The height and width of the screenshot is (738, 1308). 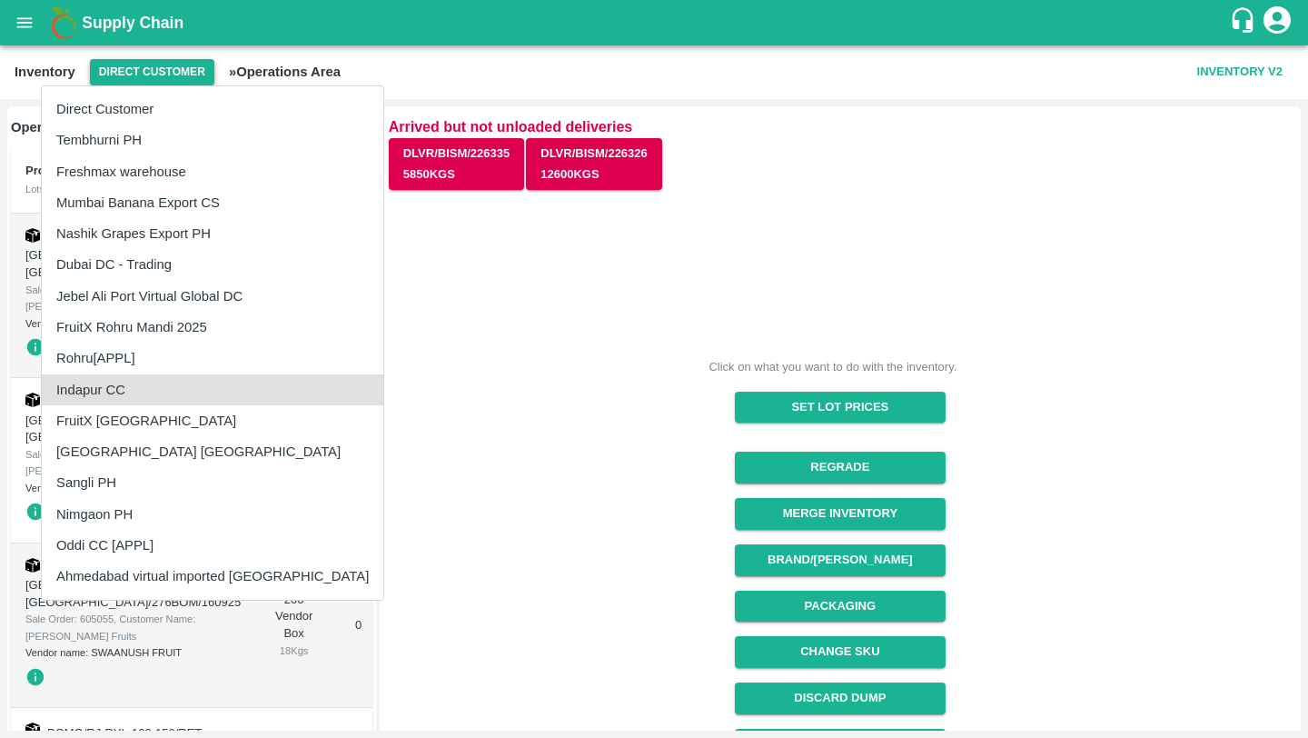 I want to click on li: Tembhurni PH, so click(x=213, y=140).